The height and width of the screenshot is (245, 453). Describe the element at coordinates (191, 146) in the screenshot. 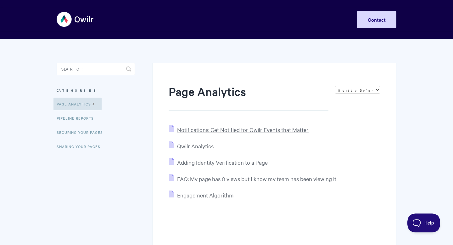

I see `a: Qwilr Analytics` at that location.